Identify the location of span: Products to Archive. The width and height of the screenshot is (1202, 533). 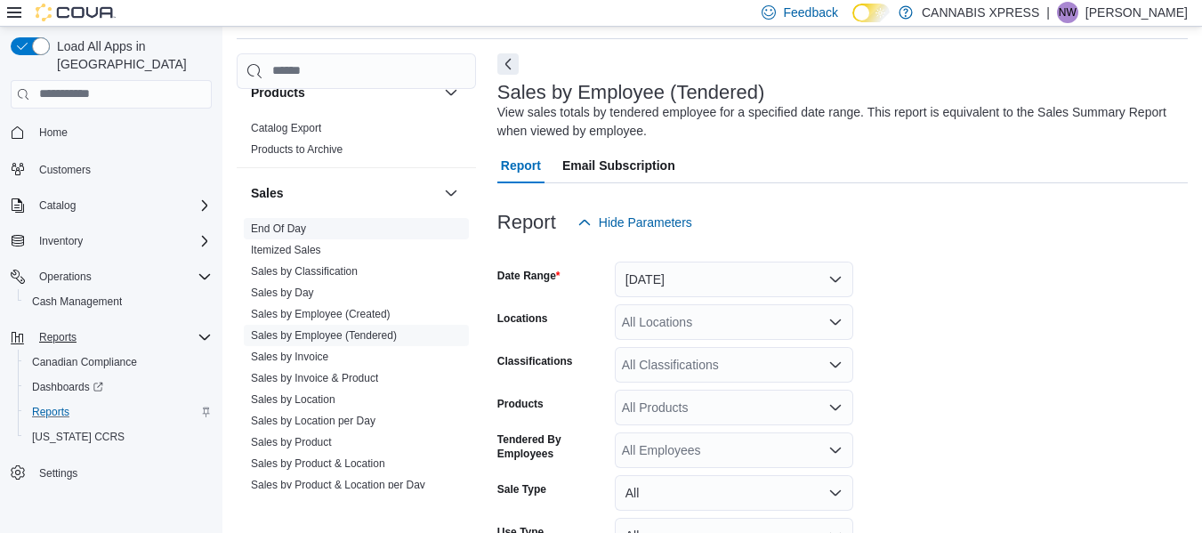
(296, 150).